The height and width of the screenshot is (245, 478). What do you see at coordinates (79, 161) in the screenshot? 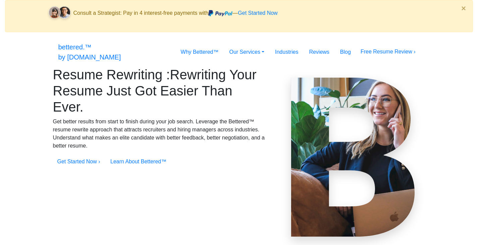
I see `a: Get Started Now ›` at bounding box center [79, 161].